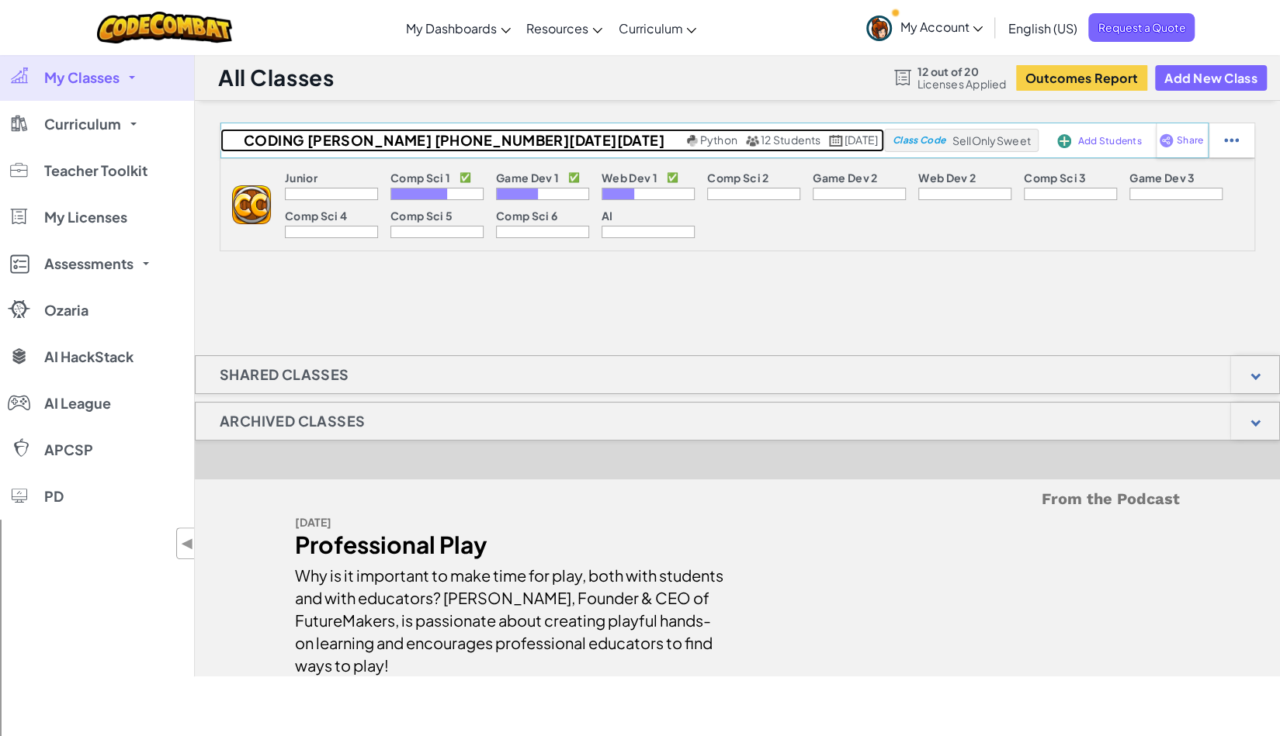  What do you see at coordinates (78, 404) in the screenshot?
I see `span: AI League` at bounding box center [78, 404].